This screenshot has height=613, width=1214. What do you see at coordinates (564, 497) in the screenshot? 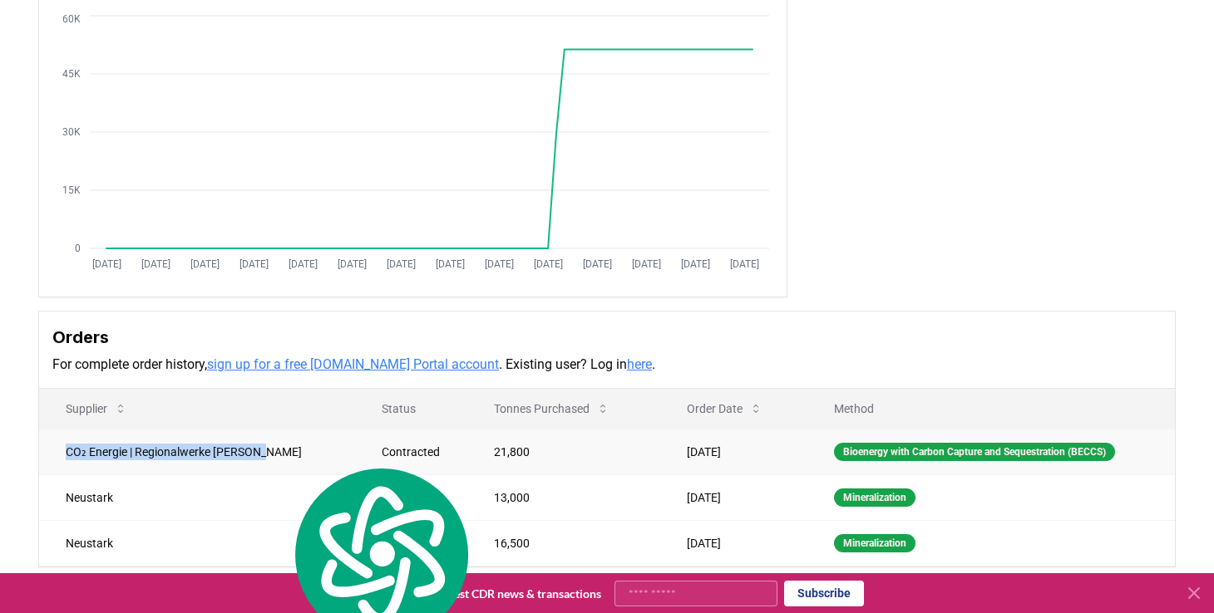
I see `td: 13,000` at bounding box center [564, 497].